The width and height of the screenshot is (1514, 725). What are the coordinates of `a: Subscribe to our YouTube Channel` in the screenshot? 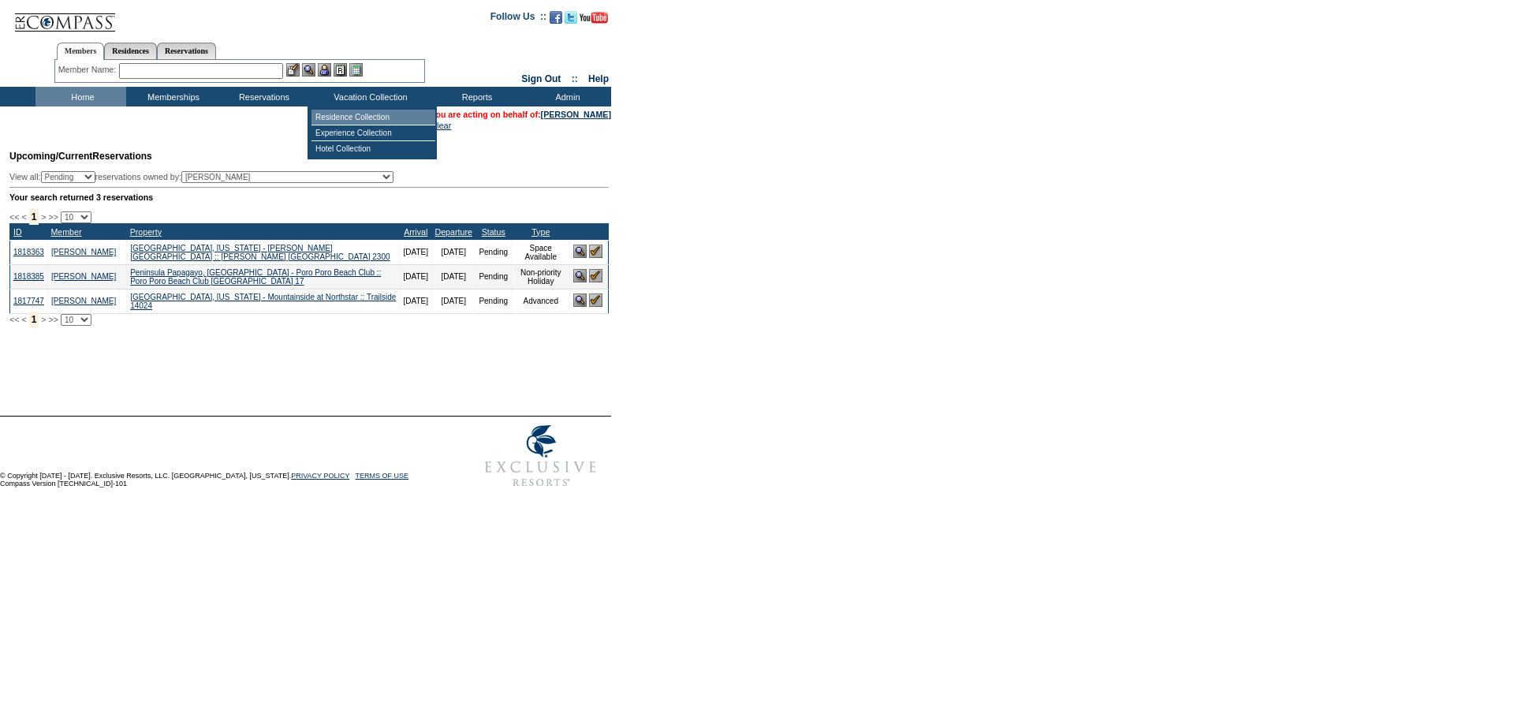 It's located at (594, 21).